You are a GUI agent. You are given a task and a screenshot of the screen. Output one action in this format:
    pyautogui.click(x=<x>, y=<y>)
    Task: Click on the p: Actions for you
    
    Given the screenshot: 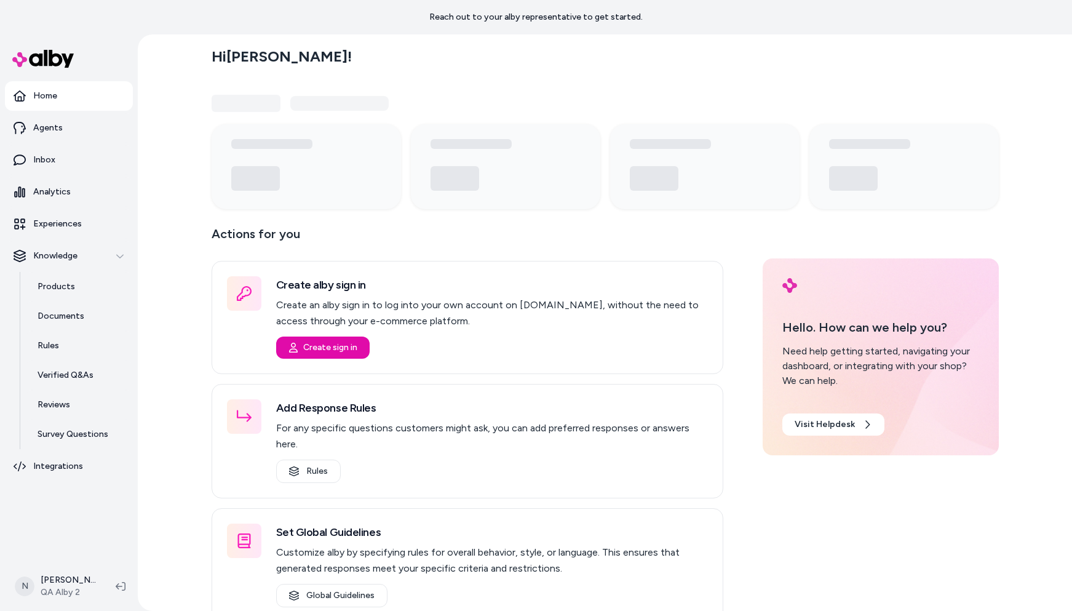 What is the action you would take?
    pyautogui.click(x=468, y=239)
    